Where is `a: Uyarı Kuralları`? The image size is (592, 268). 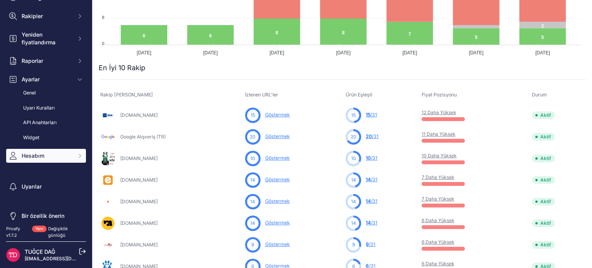
a: Uyarı Kuralları is located at coordinates (46, 108).